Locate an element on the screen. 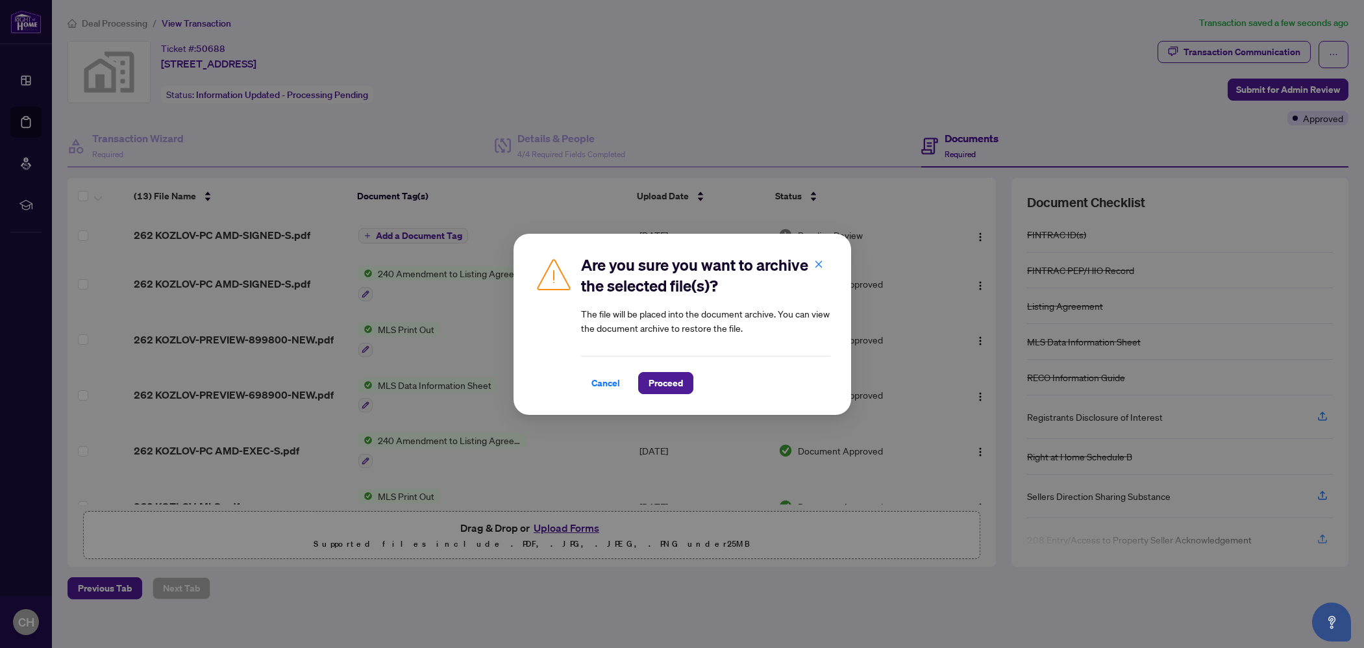 The height and width of the screenshot is (648, 1364). img: Caution Icon is located at coordinates (554, 274).